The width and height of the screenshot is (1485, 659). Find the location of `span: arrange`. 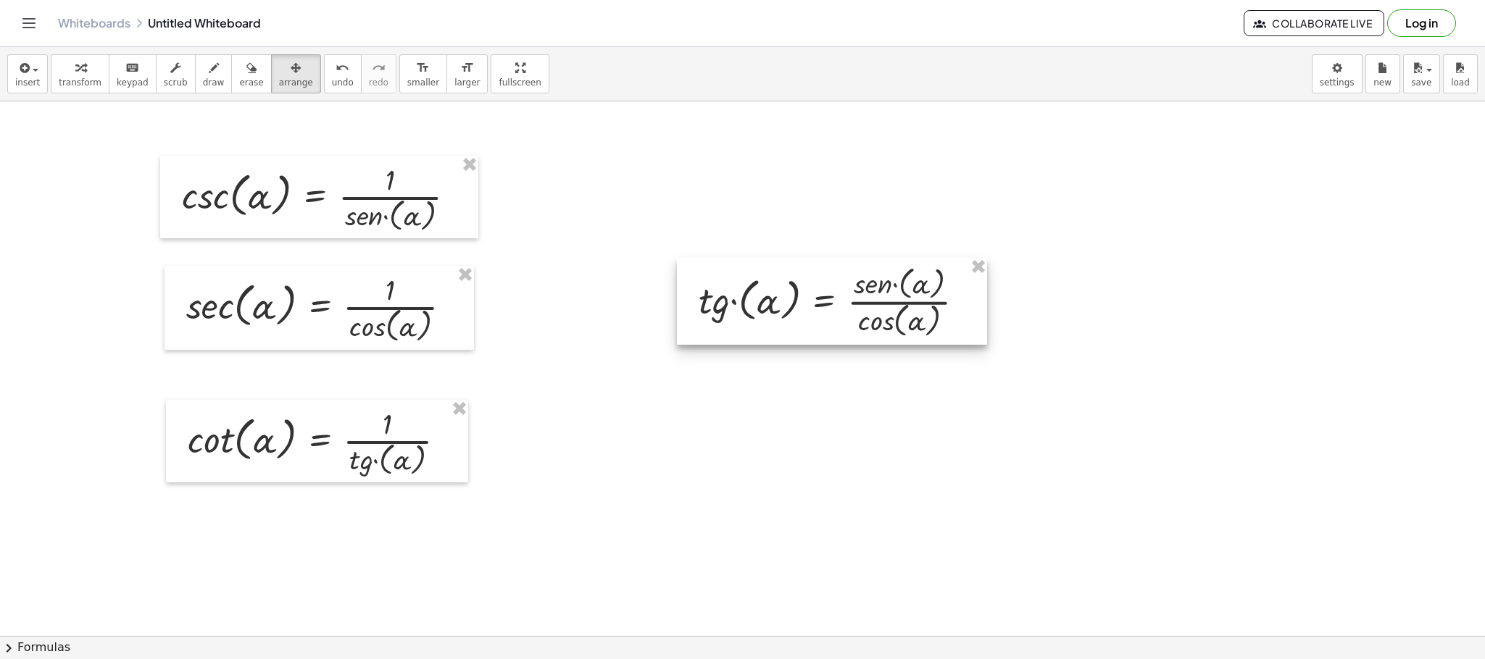

span: arrange is located at coordinates (296, 83).